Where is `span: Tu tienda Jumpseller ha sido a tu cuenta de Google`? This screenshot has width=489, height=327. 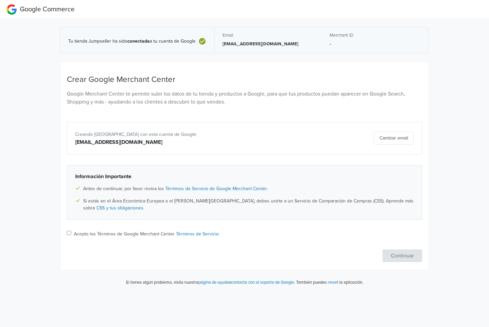
span: Tu tienda Jumpseller ha sido a tu cuenta de Google is located at coordinates (132, 41).